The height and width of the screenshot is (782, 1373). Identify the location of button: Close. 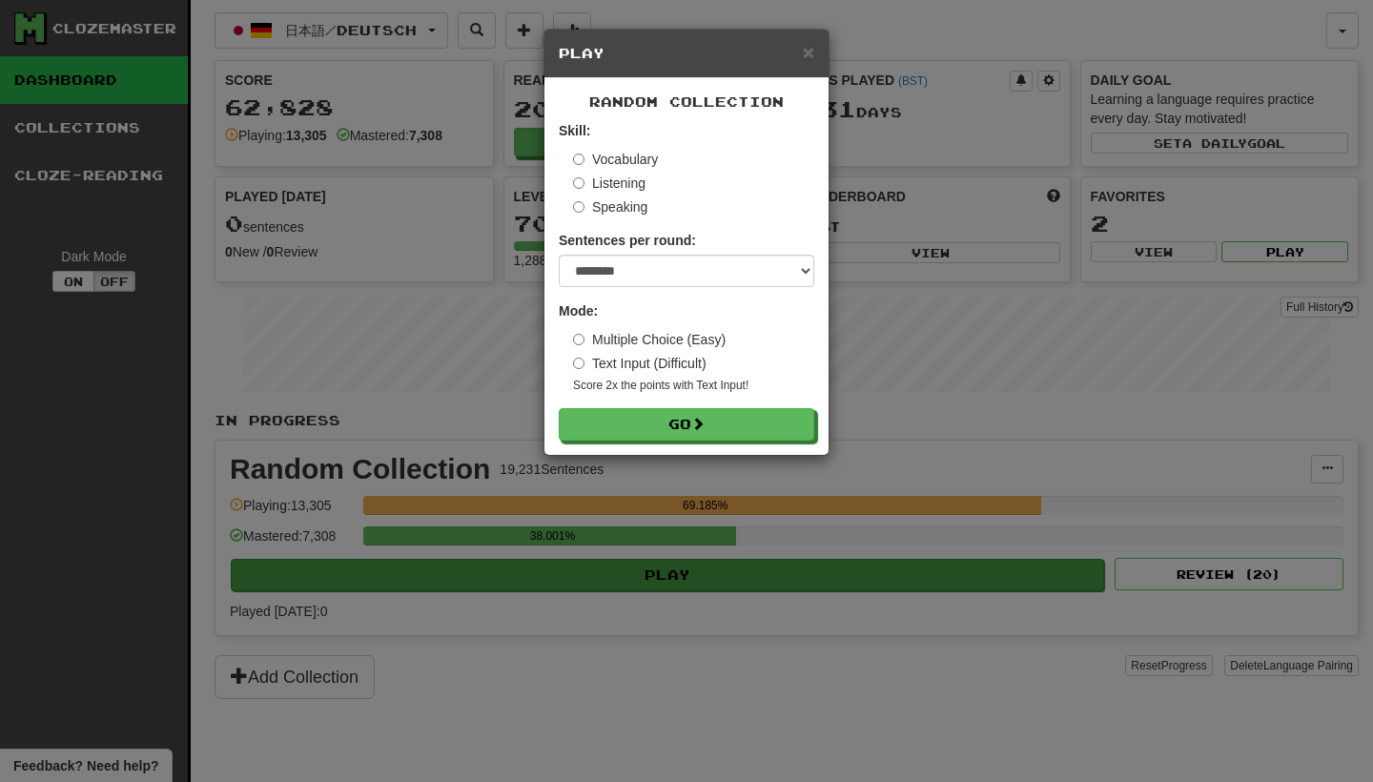
(809, 51).